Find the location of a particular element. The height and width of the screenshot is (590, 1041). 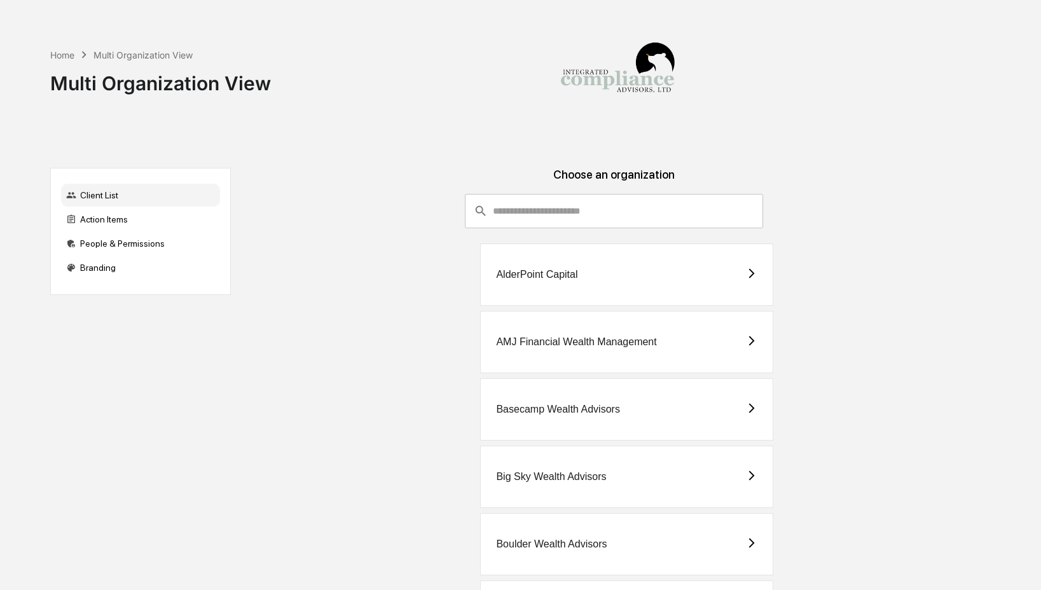

div: Client List is located at coordinates (140, 195).